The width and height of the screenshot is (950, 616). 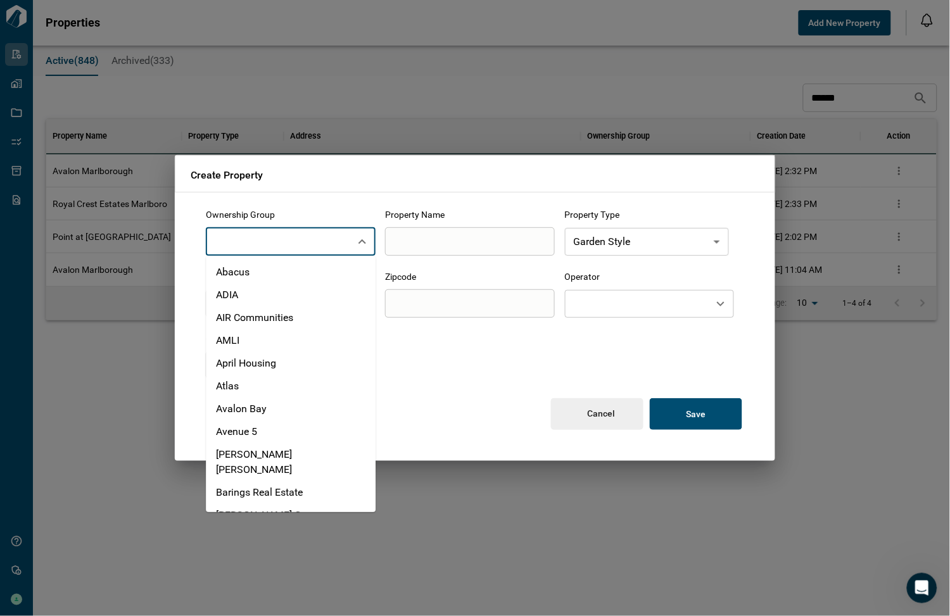 I want to click on li: ADIA, so click(x=291, y=295).